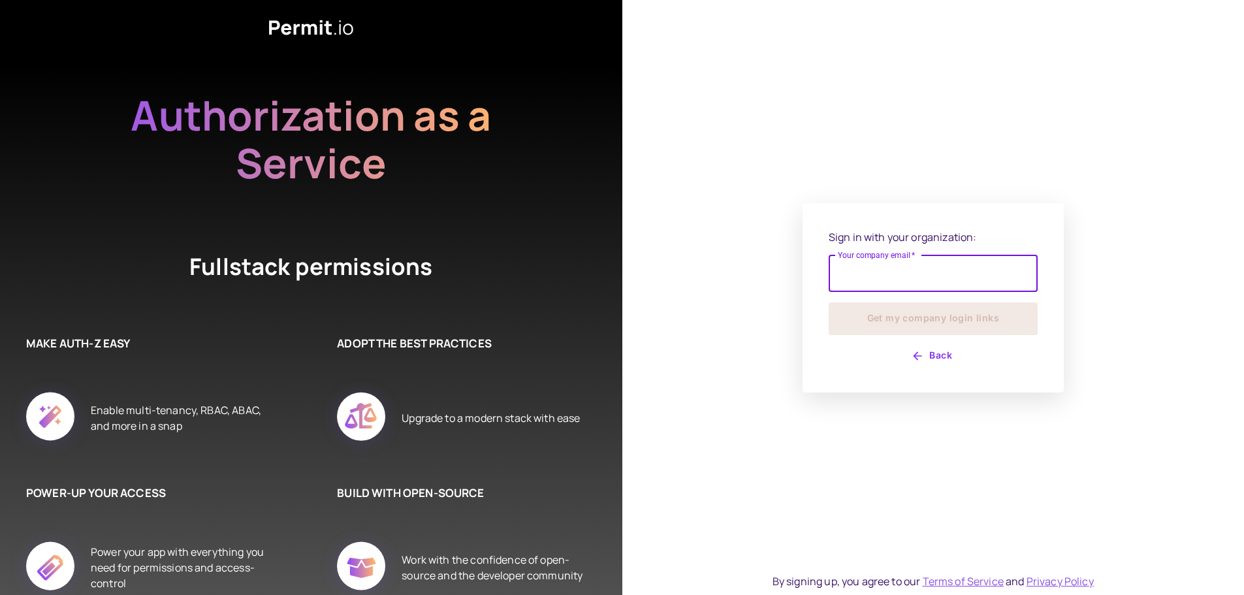  I want to click on h6: POWER-UP YOUR ACCESS, so click(149, 493).